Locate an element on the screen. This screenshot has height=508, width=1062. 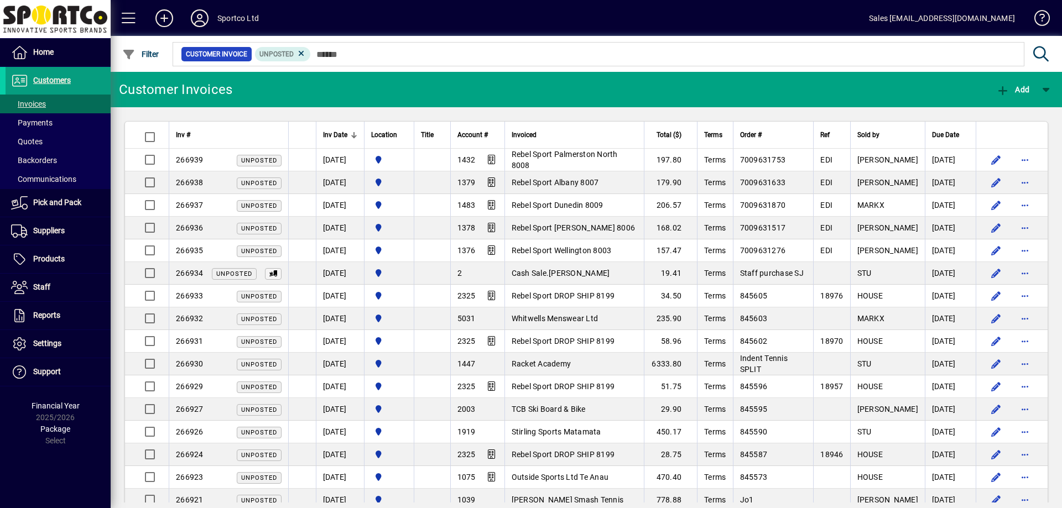
span: 266938 is located at coordinates (190, 183).